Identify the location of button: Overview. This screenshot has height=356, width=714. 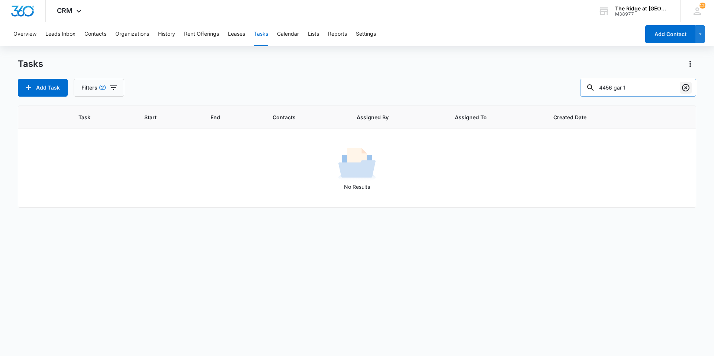
(25, 34).